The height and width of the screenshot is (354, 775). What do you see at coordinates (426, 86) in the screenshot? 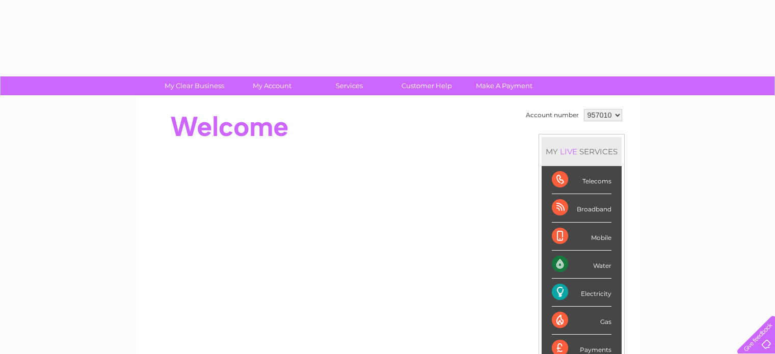
I see `a: Customer Help` at bounding box center [426, 86].